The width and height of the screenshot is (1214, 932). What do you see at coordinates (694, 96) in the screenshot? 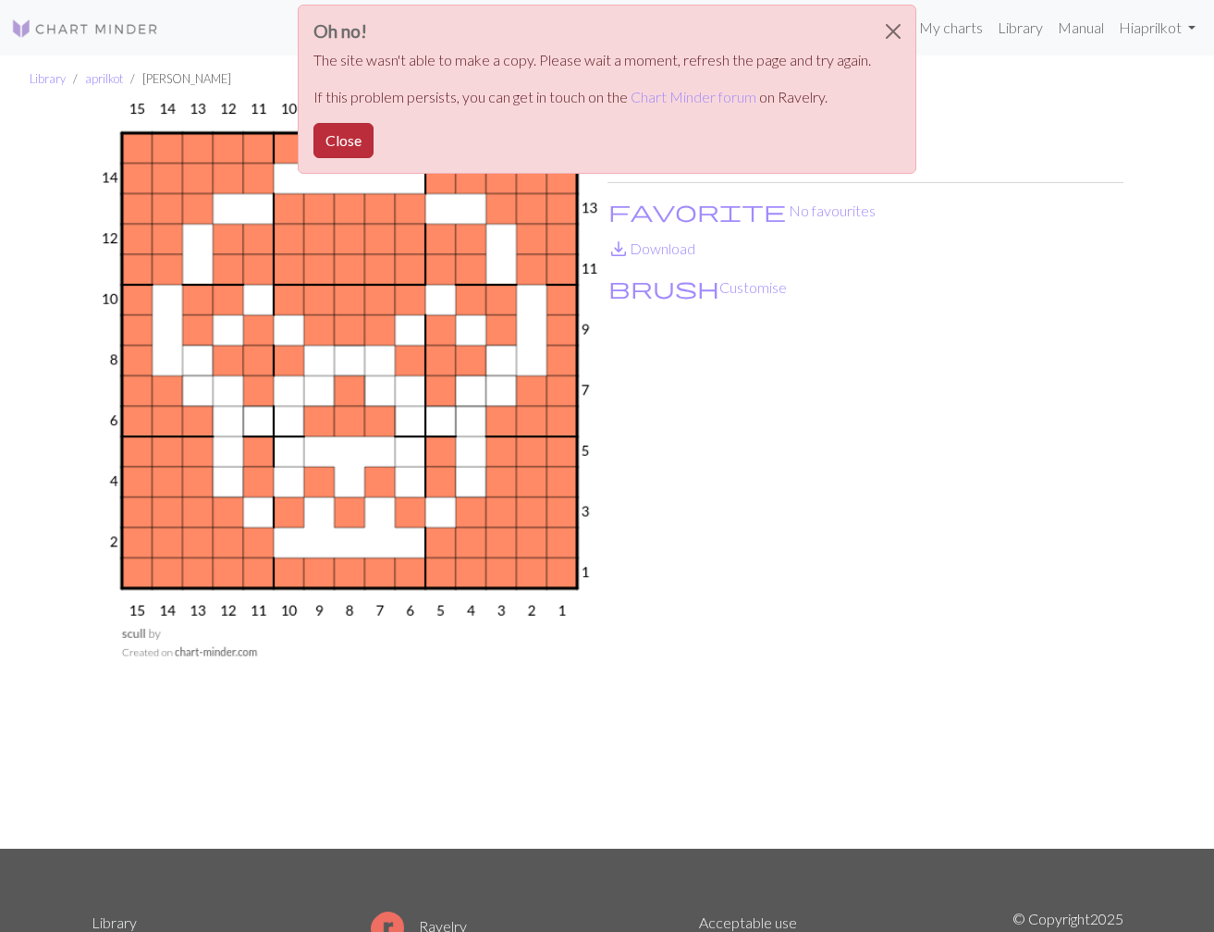
I see `a: Chart Minder forum` at bounding box center [694, 96].